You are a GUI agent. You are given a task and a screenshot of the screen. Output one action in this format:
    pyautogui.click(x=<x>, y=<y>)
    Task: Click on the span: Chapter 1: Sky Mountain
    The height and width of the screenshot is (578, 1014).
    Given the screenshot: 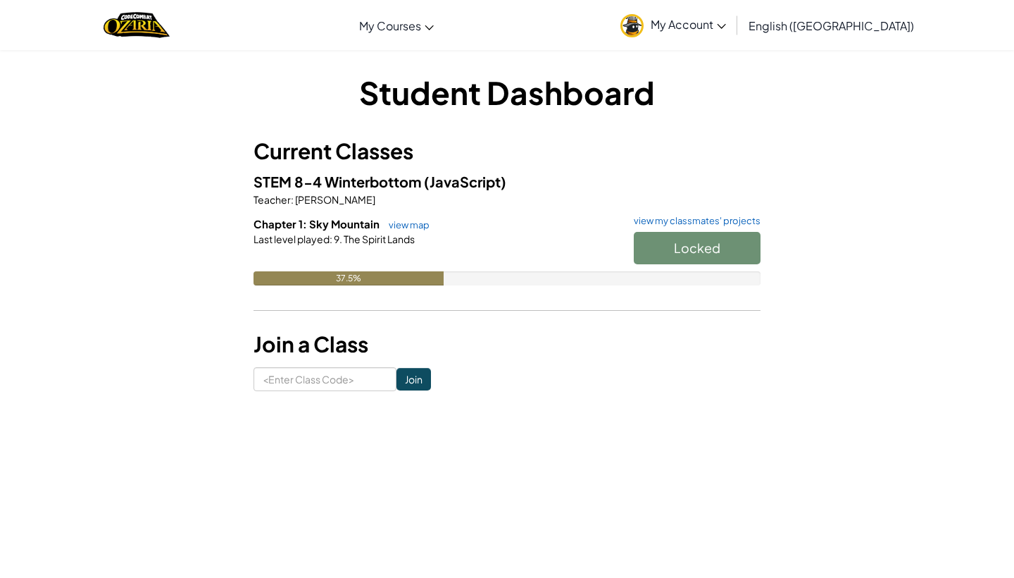 What is the action you would take?
    pyautogui.click(x=318, y=223)
    